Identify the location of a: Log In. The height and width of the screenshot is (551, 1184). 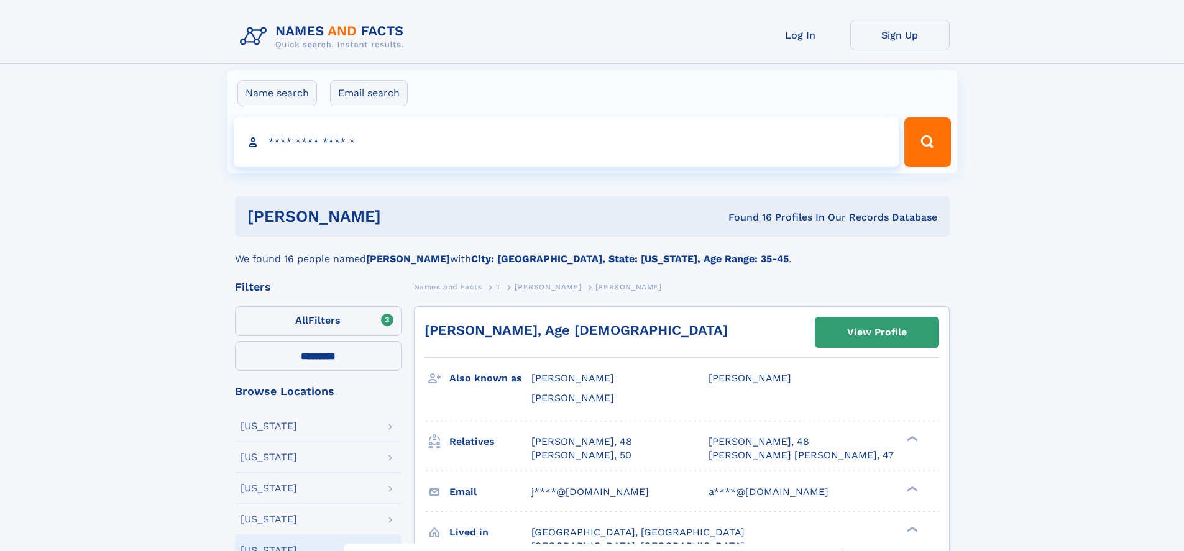
(801, 35).